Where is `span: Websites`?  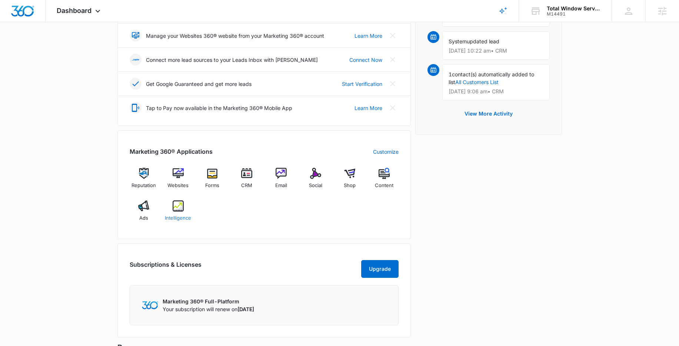 span: Websites is located at coordinates (178, 185).